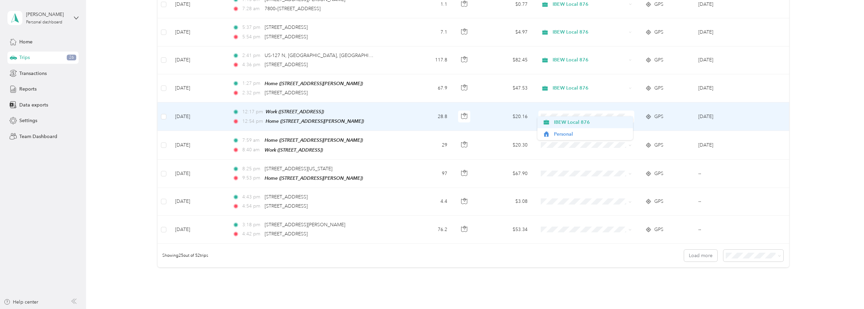 This screenshot has height=309, width=864. I want to click on span: 5:37 pm, so click(252, 27).